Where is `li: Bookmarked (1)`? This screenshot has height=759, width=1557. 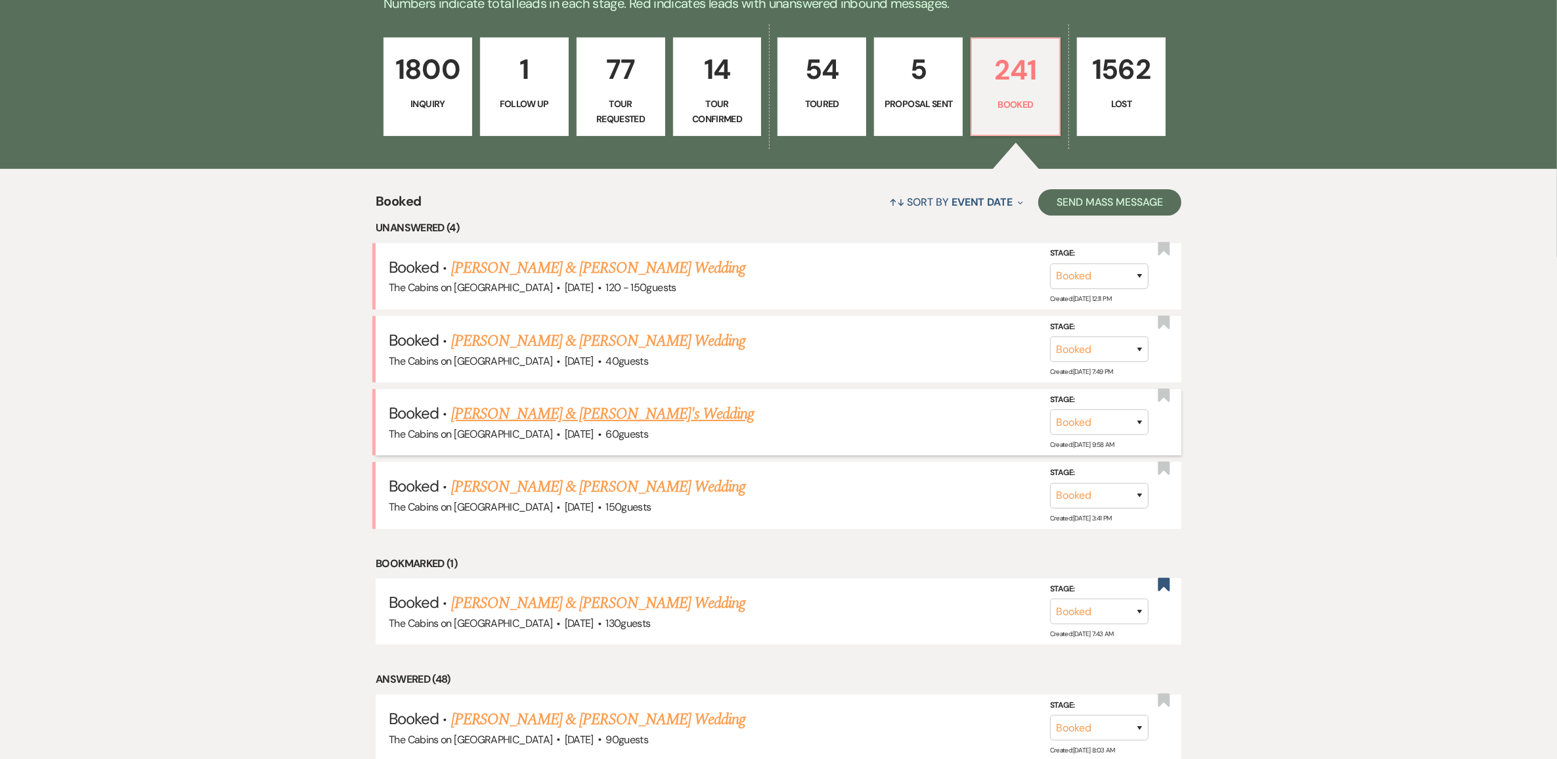 li: Bookmarked (1) is located at coordinates (778, 564).